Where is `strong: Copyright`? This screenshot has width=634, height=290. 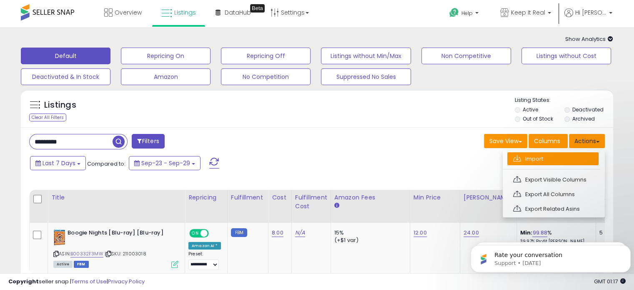
strong: Copyright is located at coordinates (23, 281).